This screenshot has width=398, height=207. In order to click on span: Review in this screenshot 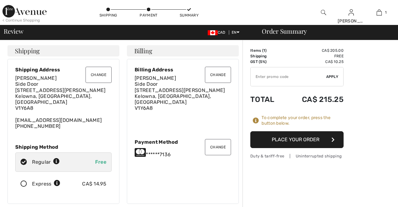, I will do `click(13, 31)`.